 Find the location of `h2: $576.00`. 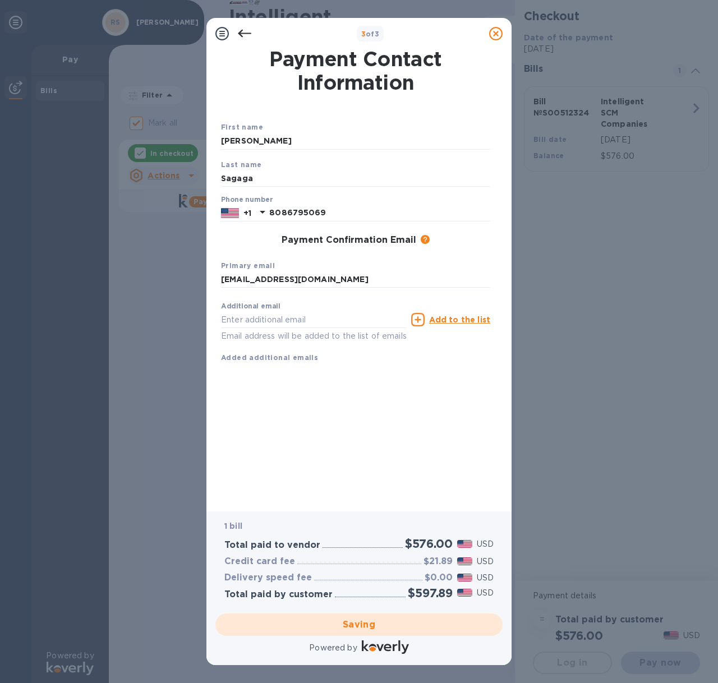

h2: $576.00 is located at coordinates (429, 544).